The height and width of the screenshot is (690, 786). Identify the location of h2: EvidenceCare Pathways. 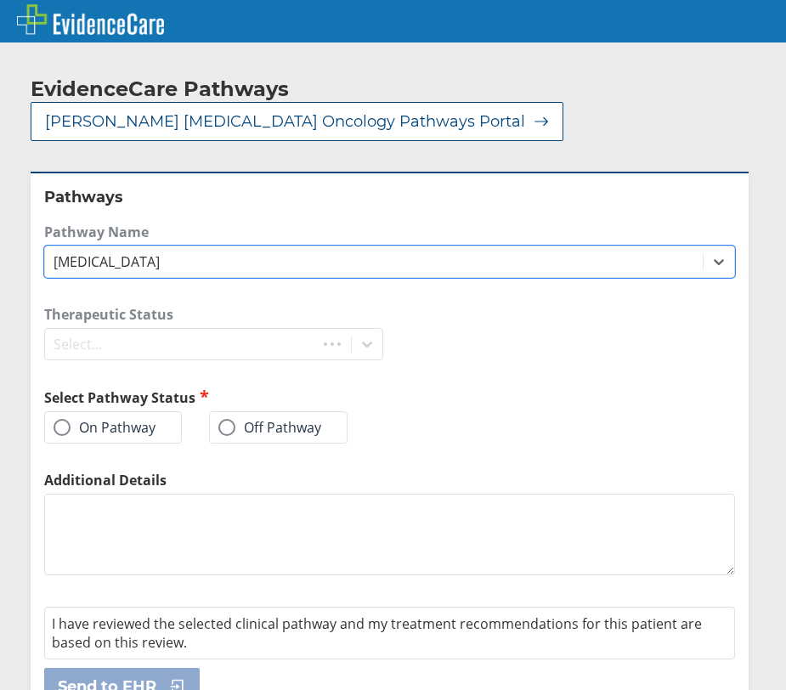
(160, 89).